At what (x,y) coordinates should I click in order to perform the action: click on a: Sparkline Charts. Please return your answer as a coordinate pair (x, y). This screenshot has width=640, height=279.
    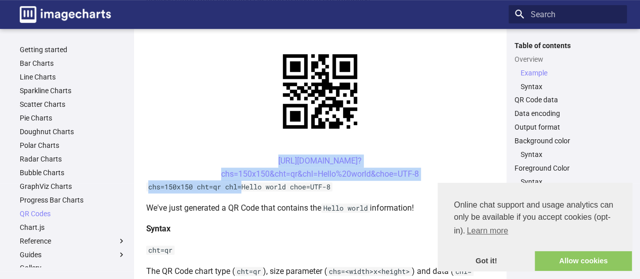
    Looking at the image, I should click on (73, 91).